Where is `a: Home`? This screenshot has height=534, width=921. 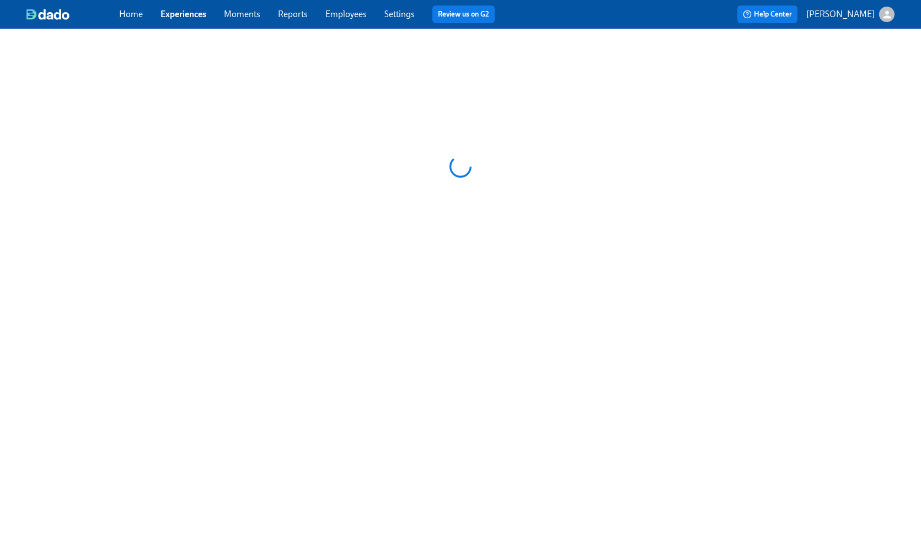
a: Home is located at coordinates (131, 14).